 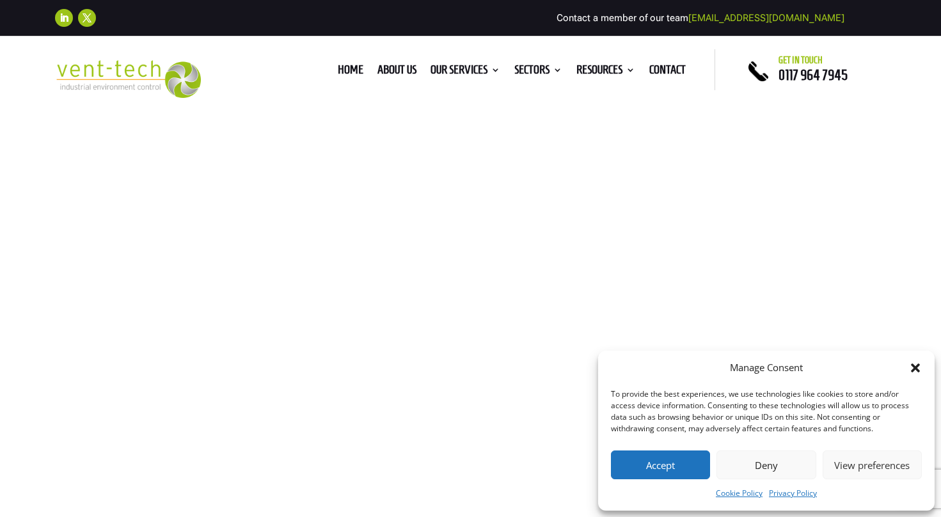 I want to click on div: Manage Consent, so click(x=766, y=368).